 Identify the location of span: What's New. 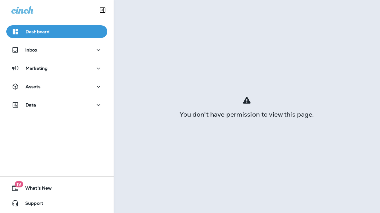
(35, 189).